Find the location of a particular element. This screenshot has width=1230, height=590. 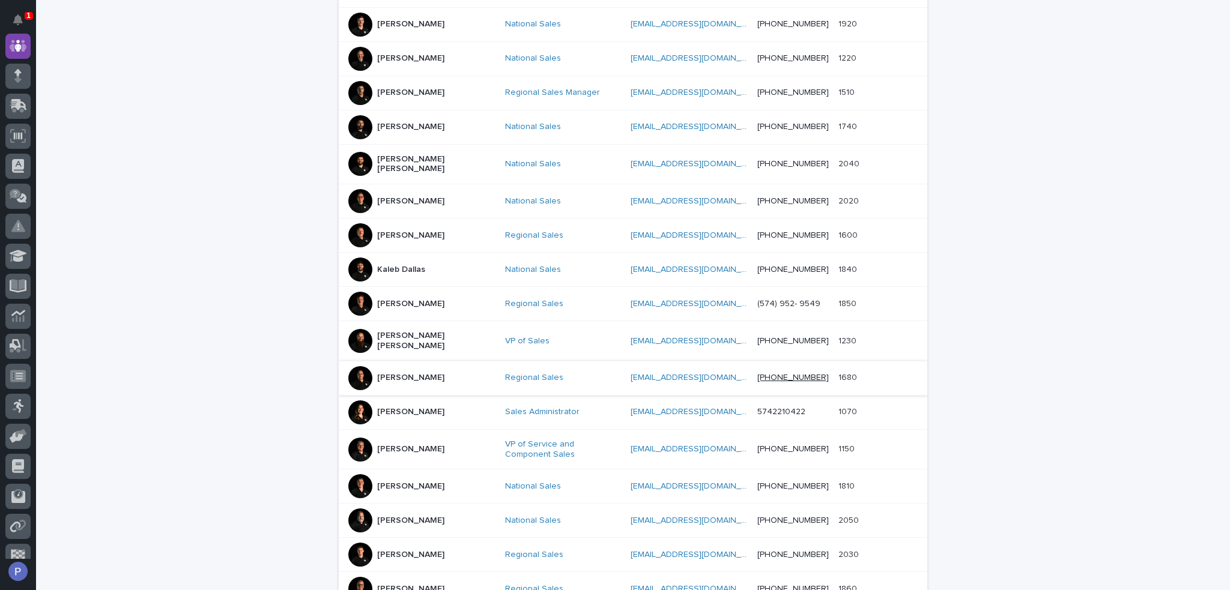

p: 1230 is located at coordinates (849, 340).